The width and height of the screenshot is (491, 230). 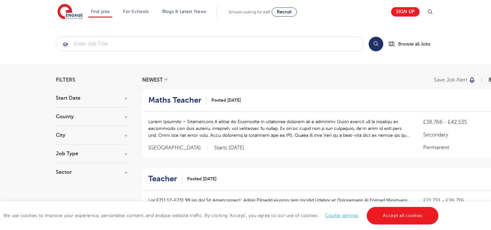 What do you see at coordinates (66, 80) in the screenshot?
I see `span: Filters` at bounding box center [66, 80].